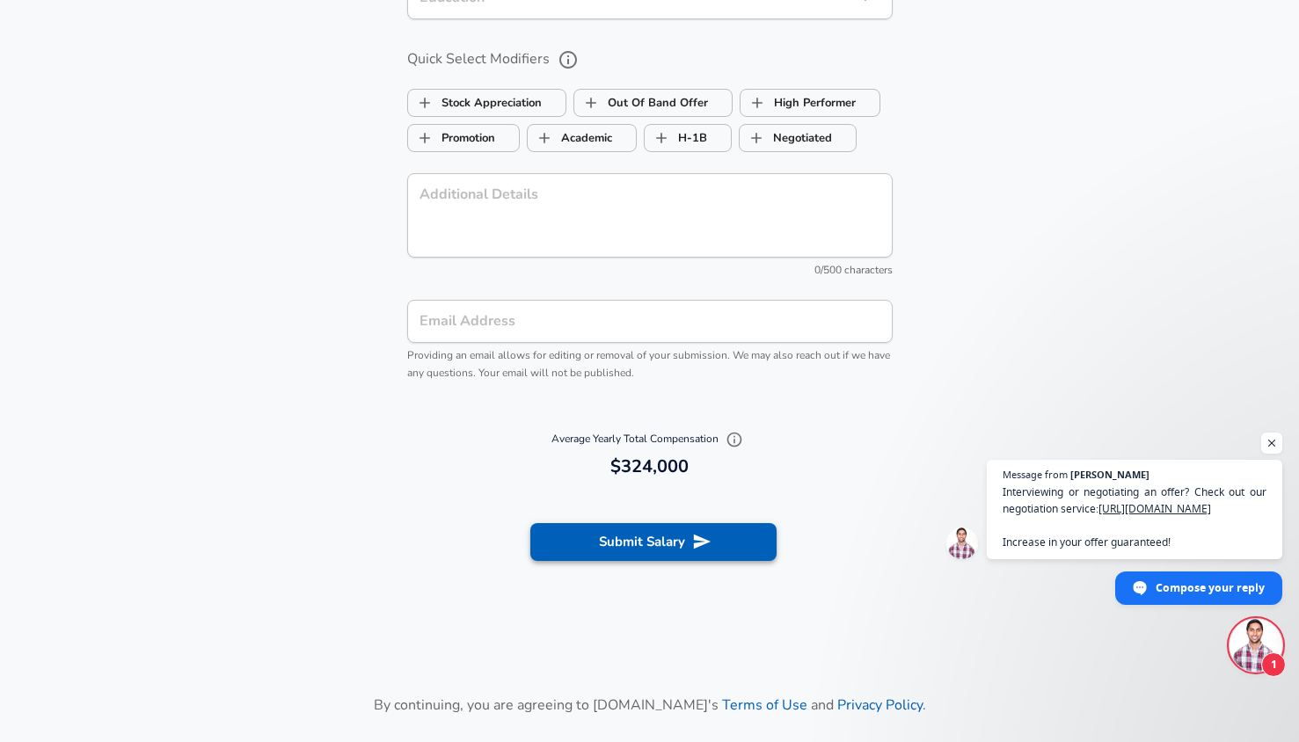 This screenshot has width=1299, height=742. I want to click on button: Explain Total Compensation, so click(734, 440).